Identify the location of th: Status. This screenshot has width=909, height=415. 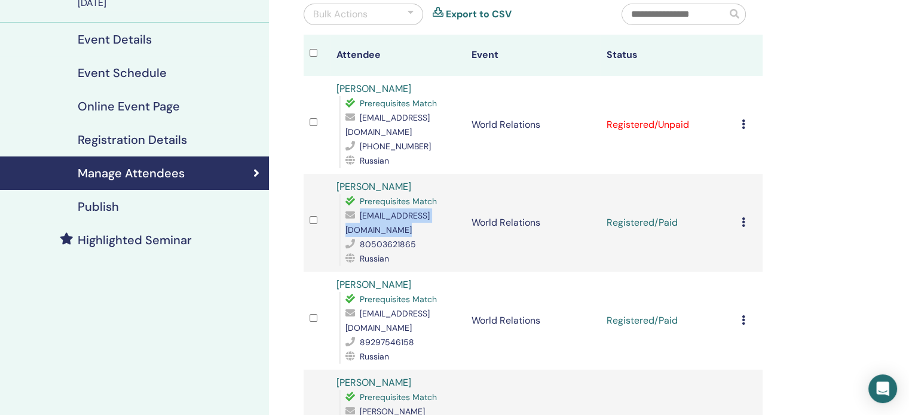
(668, 55).